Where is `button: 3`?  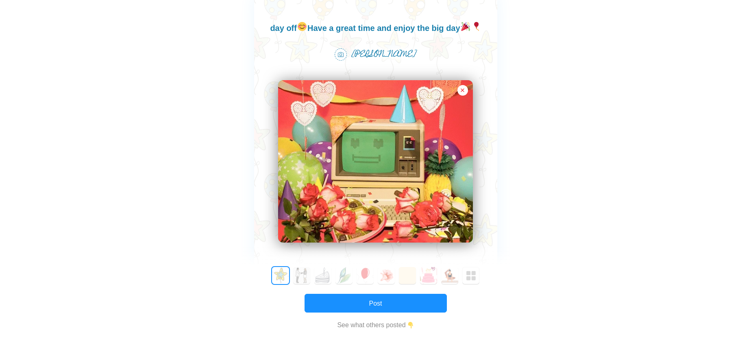 button: 3 is located at coordinates (344, 275).